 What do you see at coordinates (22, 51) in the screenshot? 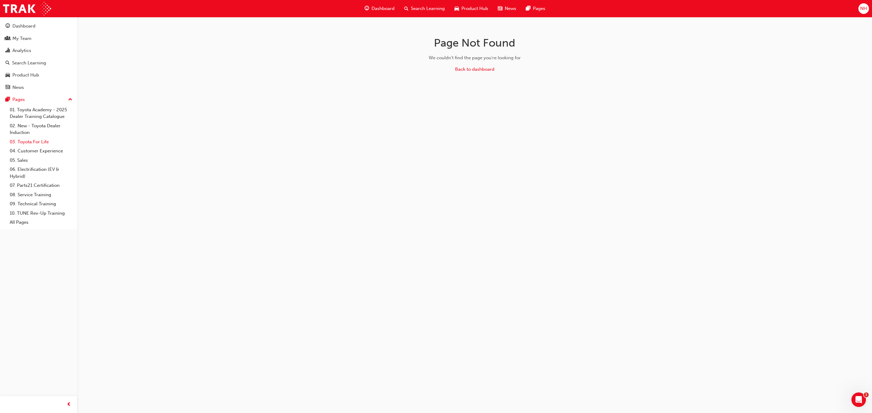
I see `div: Analytics` at bounding box center [22, 51].